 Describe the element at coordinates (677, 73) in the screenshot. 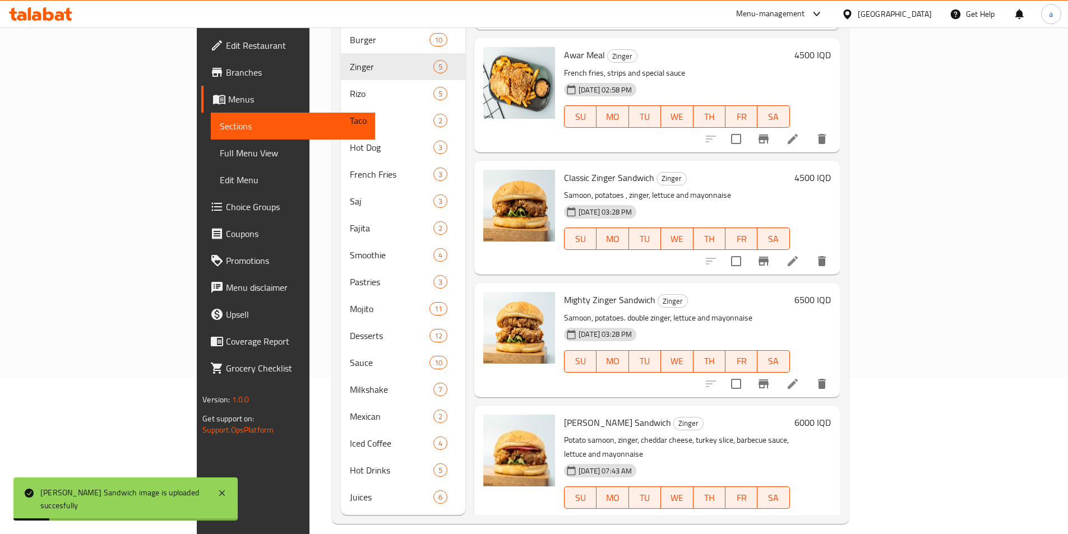

I see `p: French fries, strips and special sauce` at that location.